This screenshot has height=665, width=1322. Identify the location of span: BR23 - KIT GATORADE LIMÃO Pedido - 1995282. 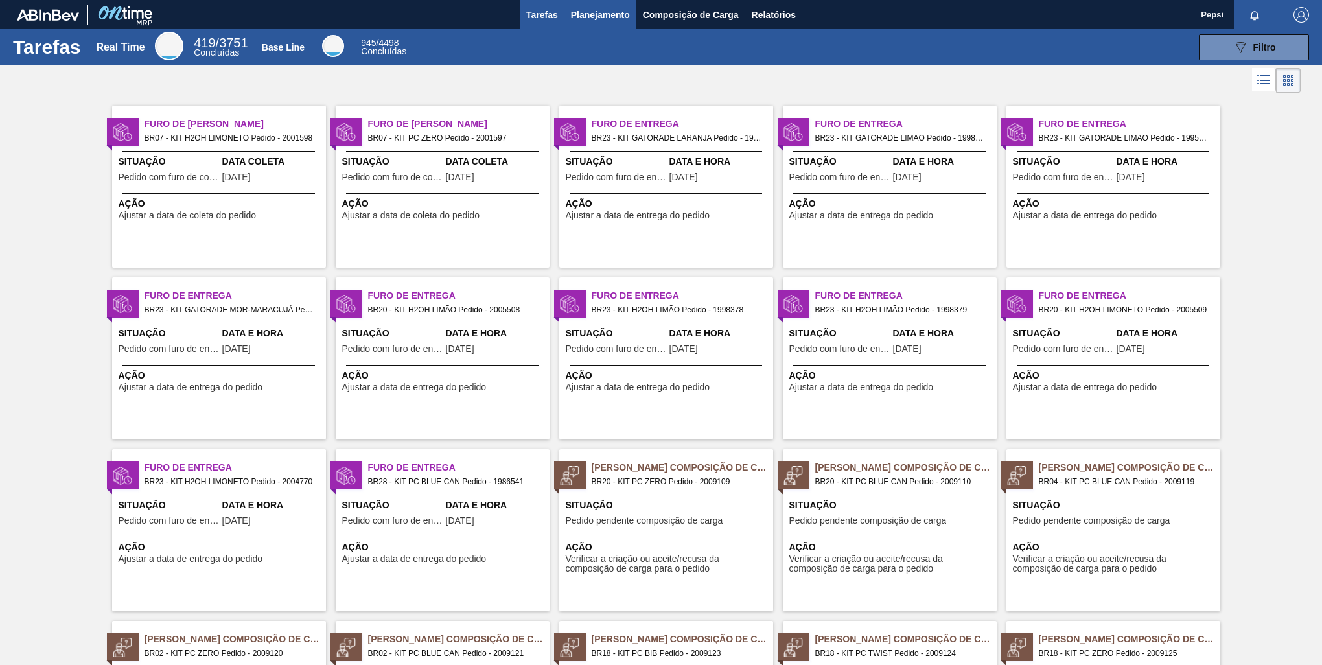
(1125, 138).